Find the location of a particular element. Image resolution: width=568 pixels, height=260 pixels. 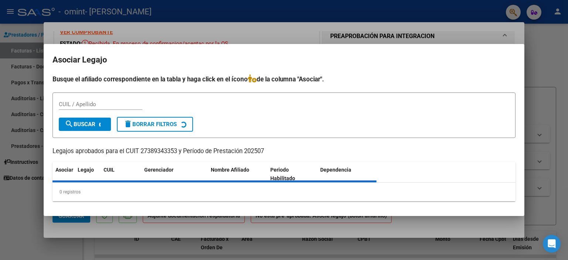

span: Nombre Afiliado is located at coordinates (230, 170).